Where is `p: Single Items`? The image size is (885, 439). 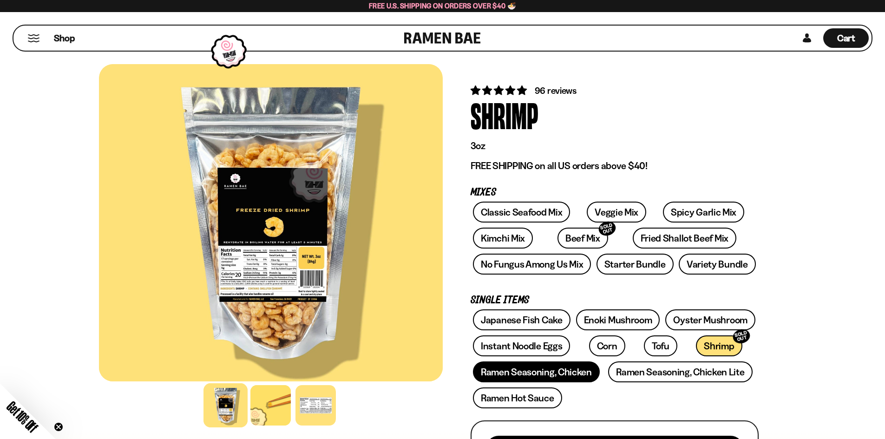 p: Single Items is located at coordinates (615, 300).